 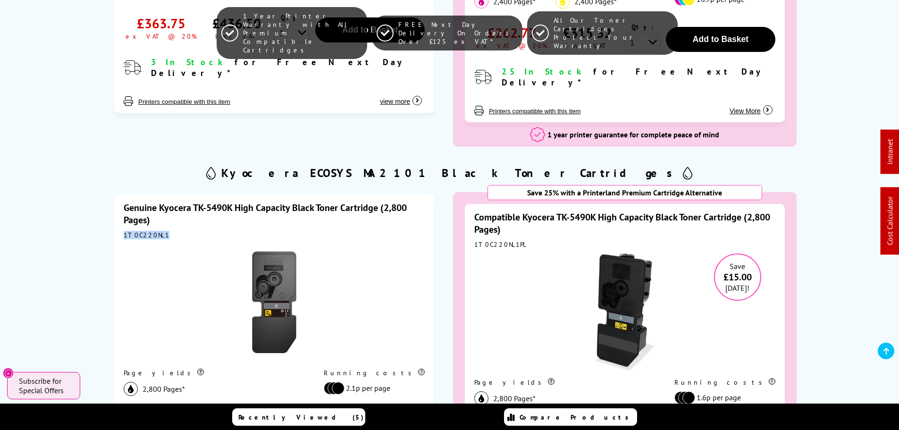 I want to click on span: All Our Toner Cartridges Protect Your Warranty, so click(x=613, y=33).